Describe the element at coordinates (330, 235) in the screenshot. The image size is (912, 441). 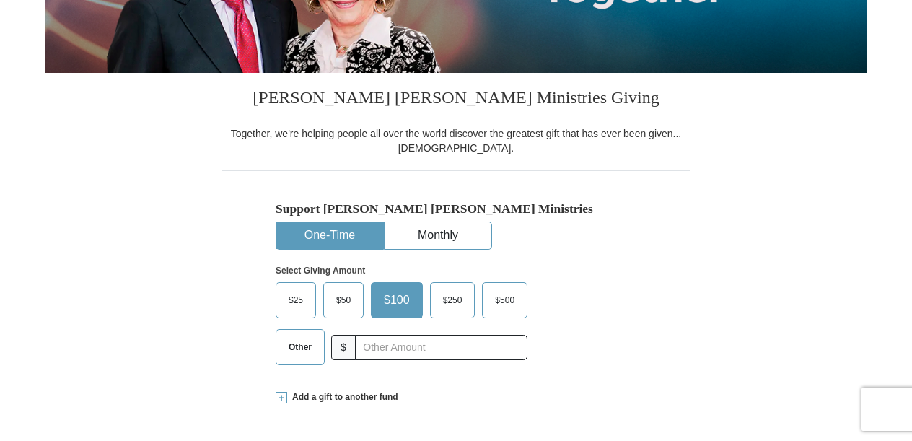
I see `button: One-Time` at that location.